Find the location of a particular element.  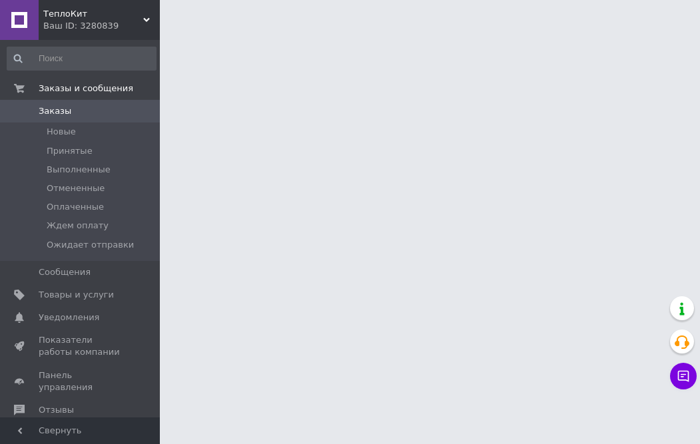

span: Ждем оплату is located at coordinates (77, 226).